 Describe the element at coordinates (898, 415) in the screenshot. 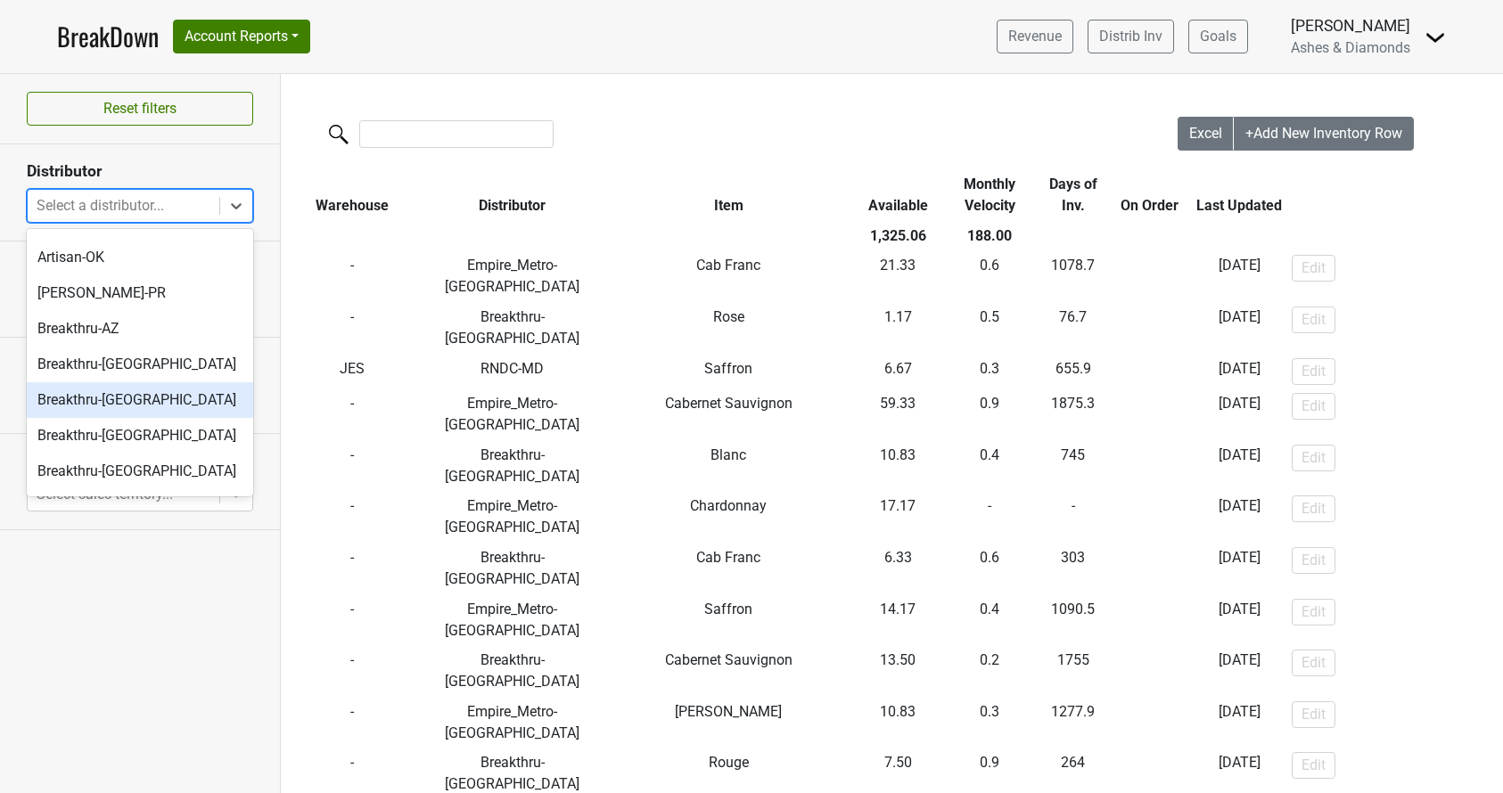

I see `td: 59.33` at that location.